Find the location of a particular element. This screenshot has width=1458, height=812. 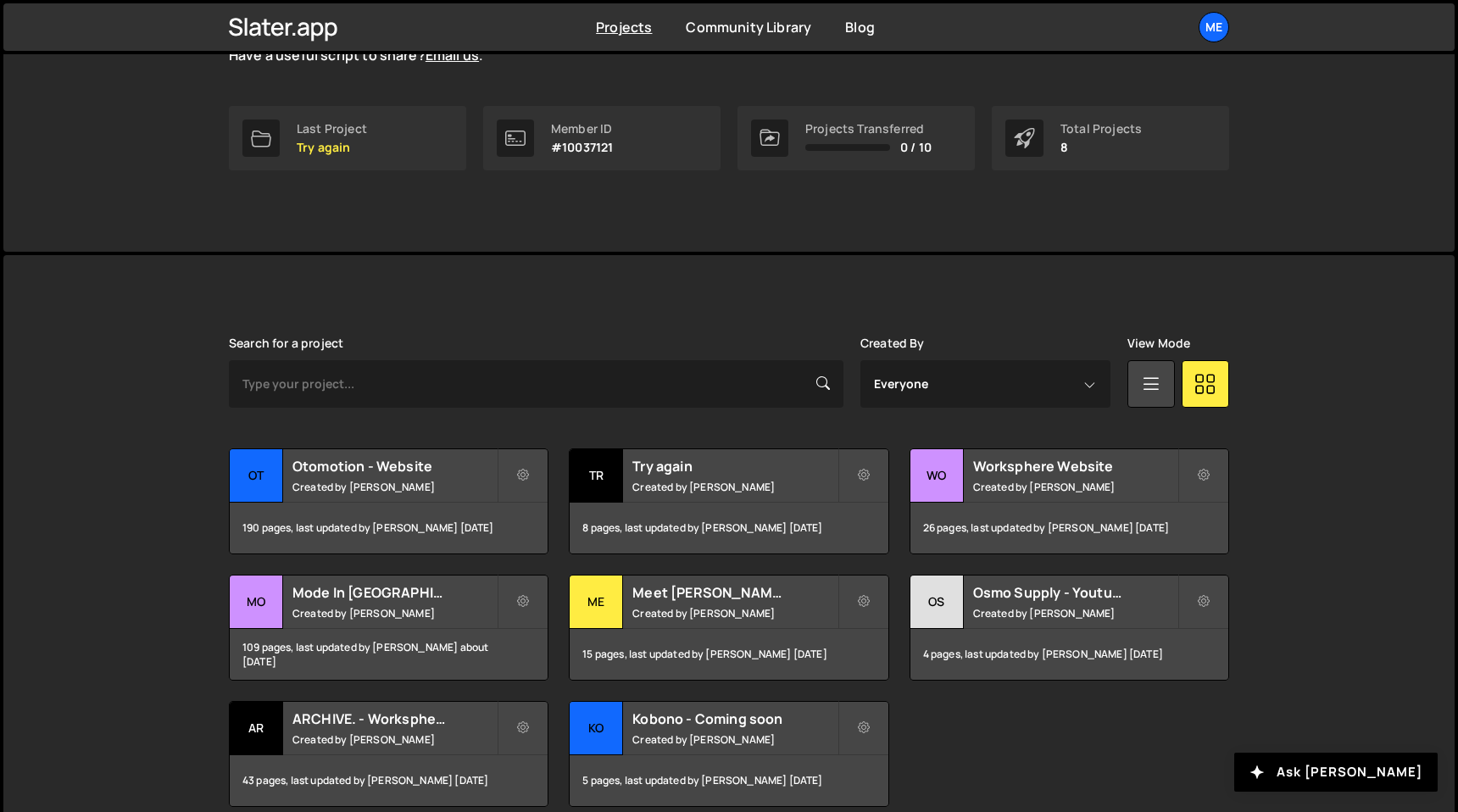

a: Email us is located at coordinates (451, 55).